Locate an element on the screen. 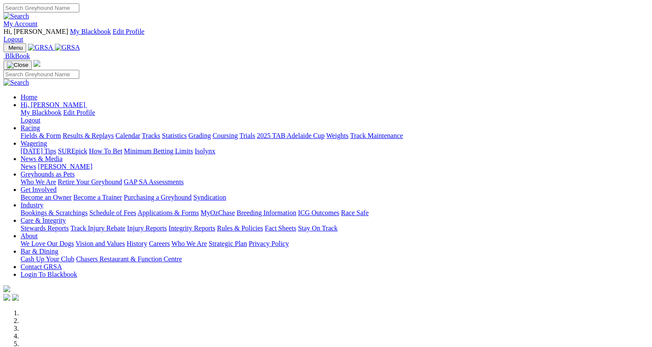  a: Become an Owner is located at coordinates (46, 197).